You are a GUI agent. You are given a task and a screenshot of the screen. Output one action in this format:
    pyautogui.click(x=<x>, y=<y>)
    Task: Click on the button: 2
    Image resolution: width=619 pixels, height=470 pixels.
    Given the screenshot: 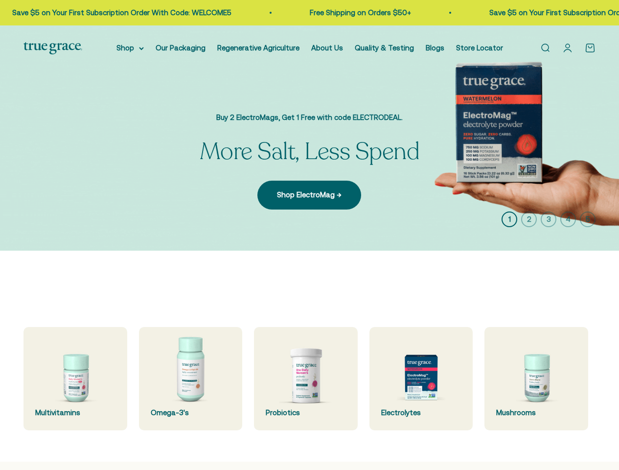 What is the action you would take?
    pyautogui.click(x=529, y=219)
    